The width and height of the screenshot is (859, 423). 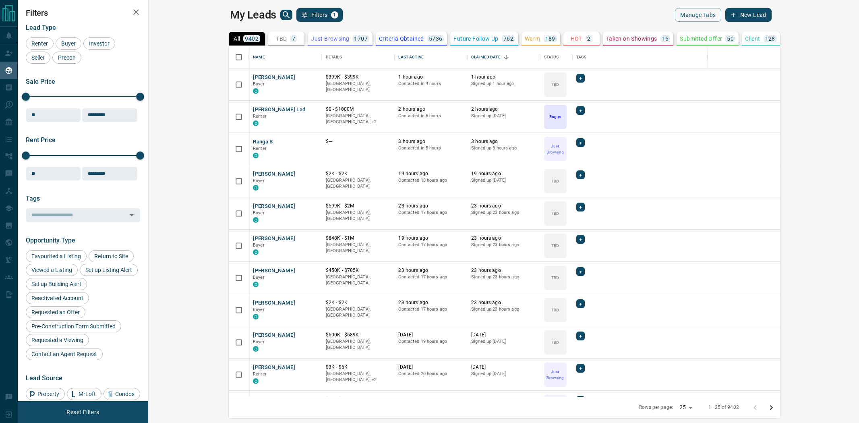 I want to click on p: Signed up 3 hours ago, so click(x=503, y=148).